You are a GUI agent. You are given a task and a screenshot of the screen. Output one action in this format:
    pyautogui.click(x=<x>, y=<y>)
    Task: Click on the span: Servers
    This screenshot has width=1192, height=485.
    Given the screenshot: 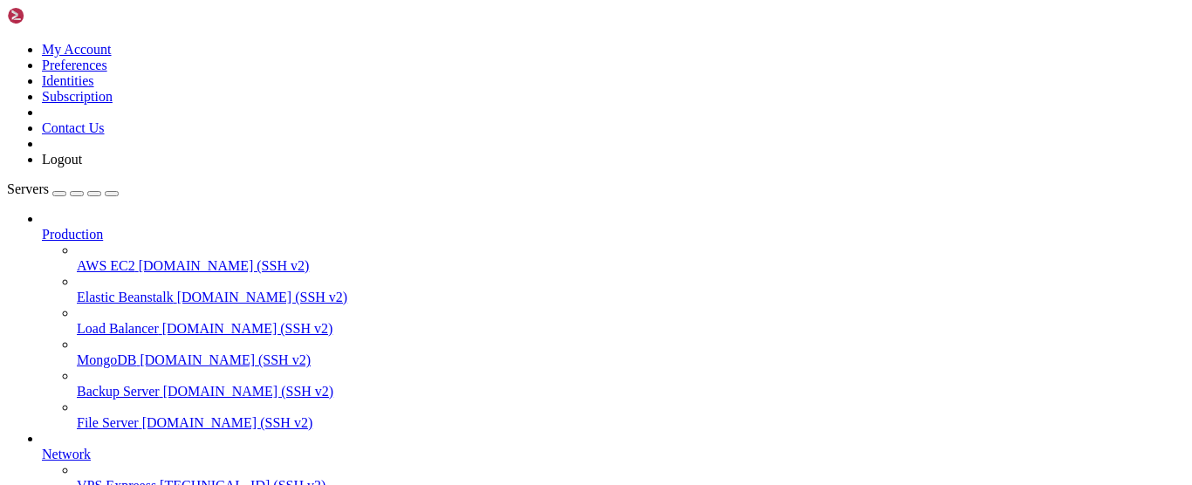 What is the action you would take?
    pyautogui.click(x=28, y=188)
    